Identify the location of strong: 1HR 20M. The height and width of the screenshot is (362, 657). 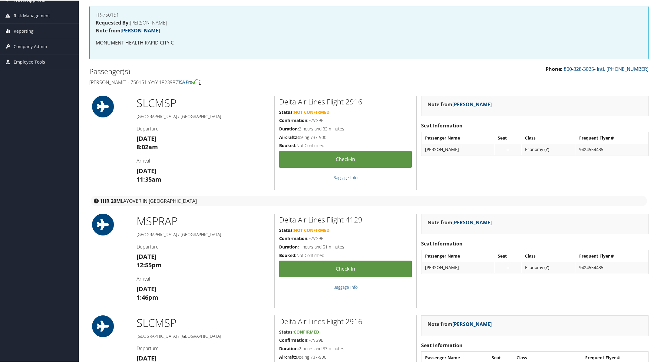
(110, 200).